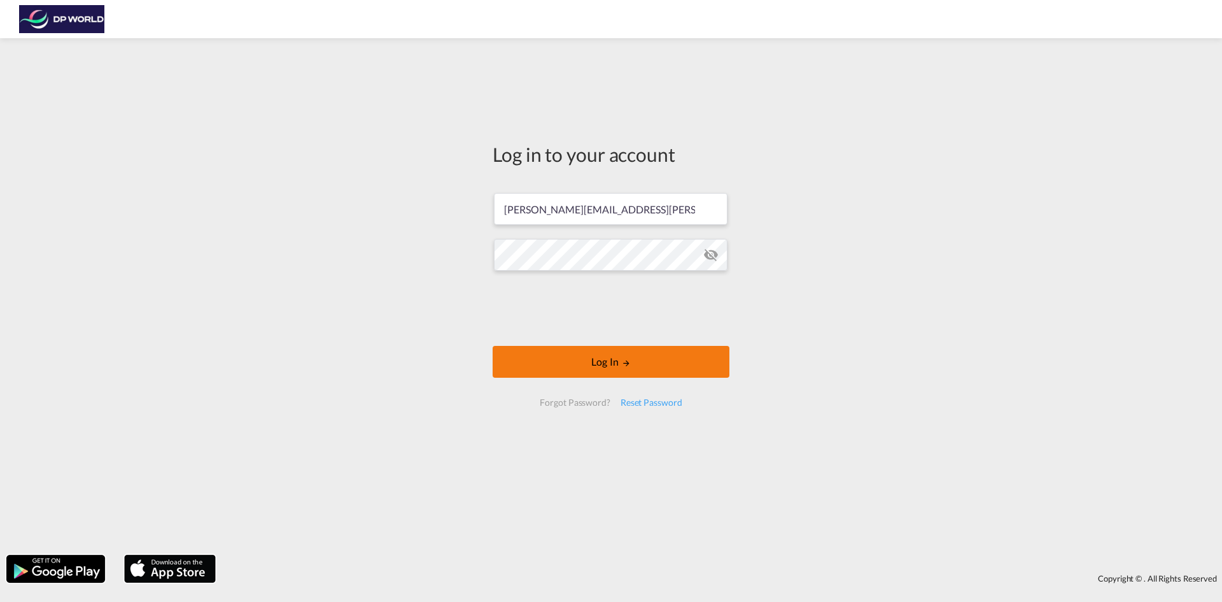  I want to click on md-icon: icon-eye-off, so click(711, 255).